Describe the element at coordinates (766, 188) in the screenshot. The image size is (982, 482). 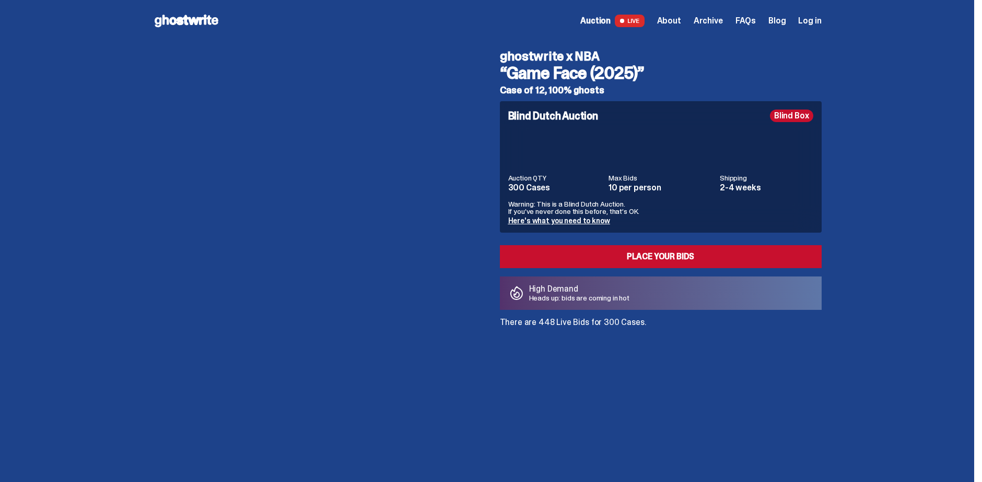
I see `dd: 2-4 weeks` at that location.